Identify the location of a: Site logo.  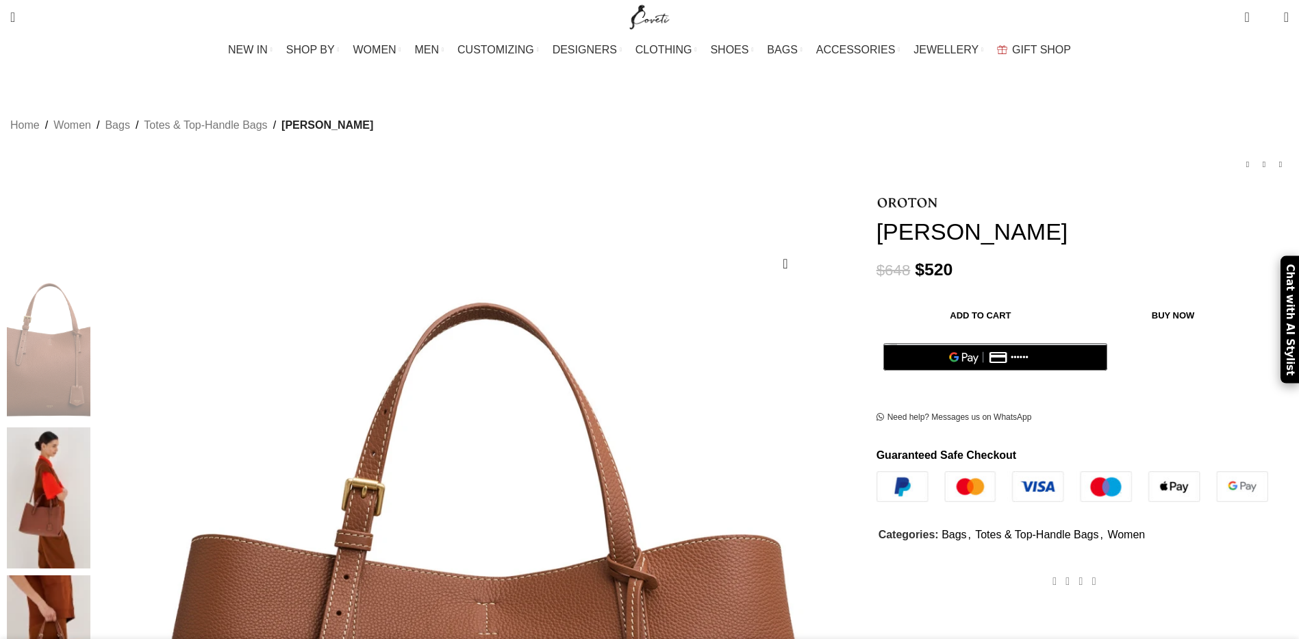
(649, 16).